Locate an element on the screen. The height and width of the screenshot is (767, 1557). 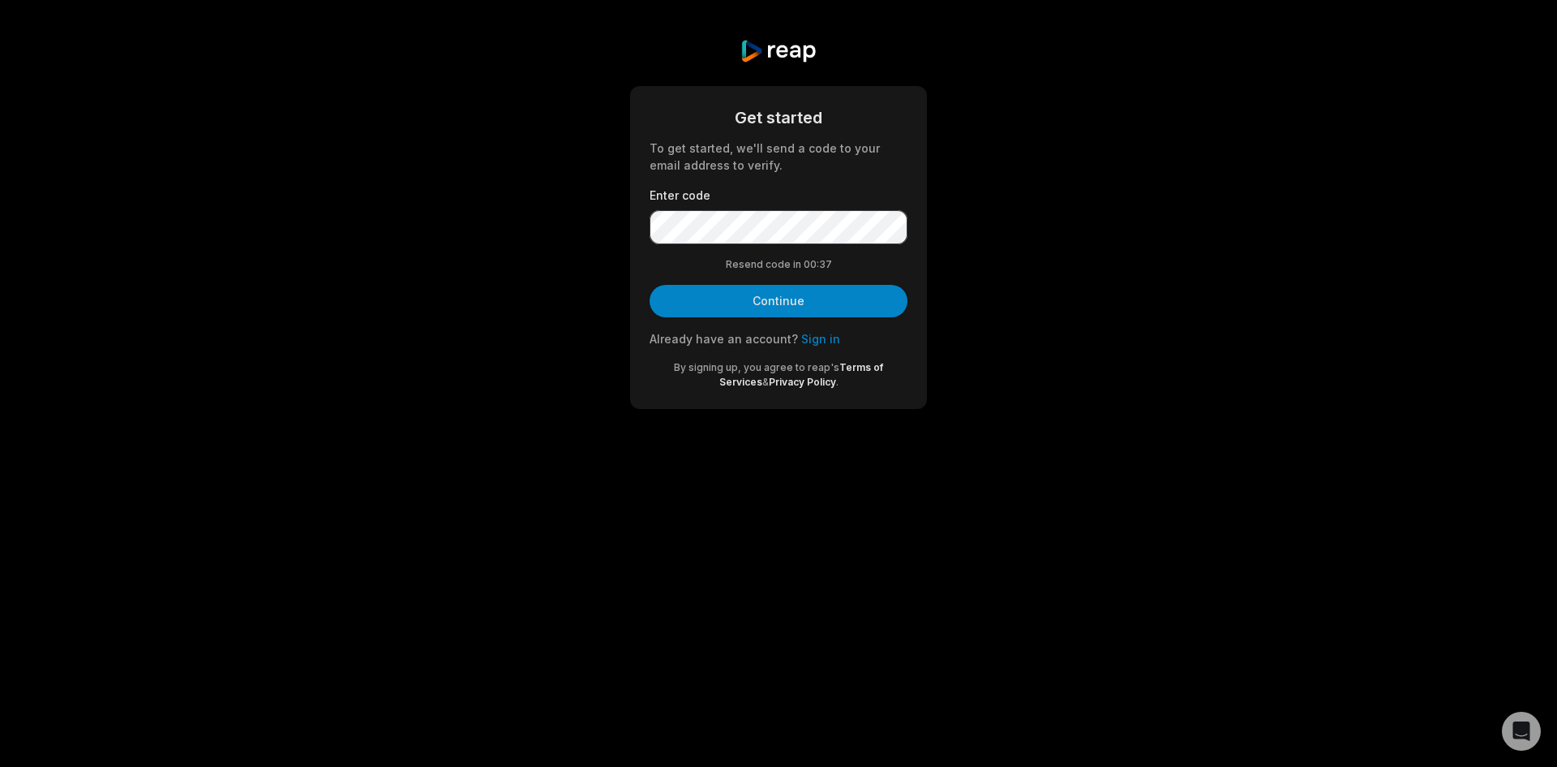
img: reap is located at coordinates (778, 51).